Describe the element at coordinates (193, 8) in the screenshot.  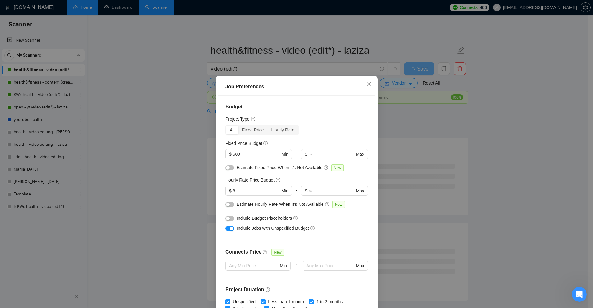
I see `button: Collapse window` at that location.